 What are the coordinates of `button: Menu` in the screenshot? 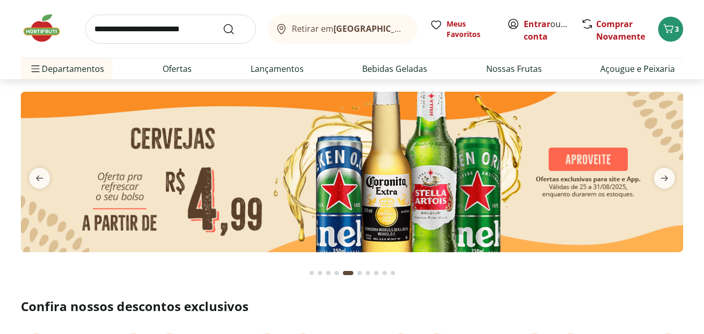 It's located at (35, 69).